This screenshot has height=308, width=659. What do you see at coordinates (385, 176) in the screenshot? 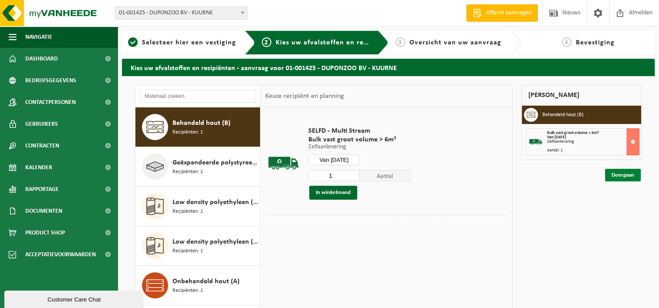
I see `span: Aantal` at bounding box center [385, 176].